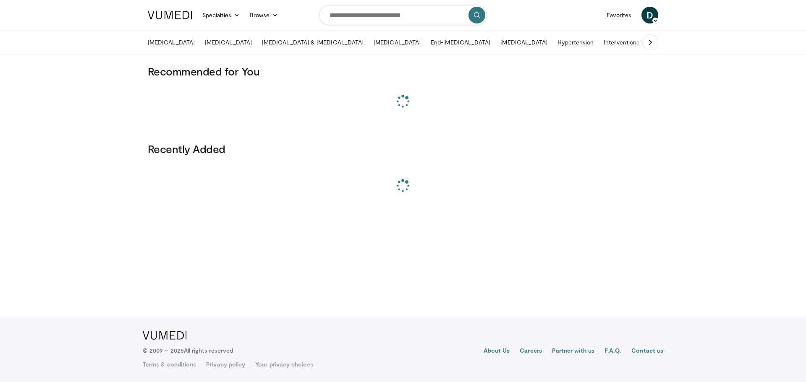 The height and width of the screenshot is (382, 806). Describe the element at coordinates (638, 42) in the screenshot. I see `a: Interventional Nephrology` at that location.